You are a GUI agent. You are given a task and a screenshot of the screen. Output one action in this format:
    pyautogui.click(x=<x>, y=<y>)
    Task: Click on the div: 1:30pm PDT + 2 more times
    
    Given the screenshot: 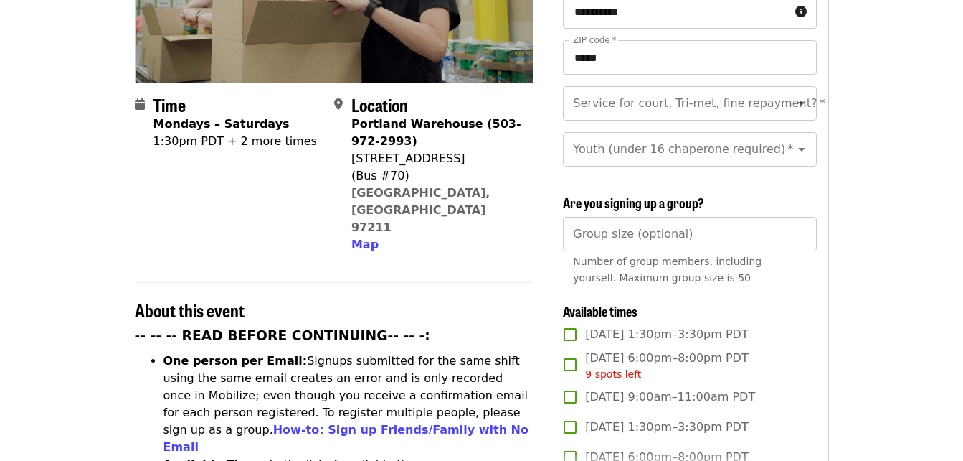 What is the action you would take?
    pyautogui.click(x=235, y=141)
    